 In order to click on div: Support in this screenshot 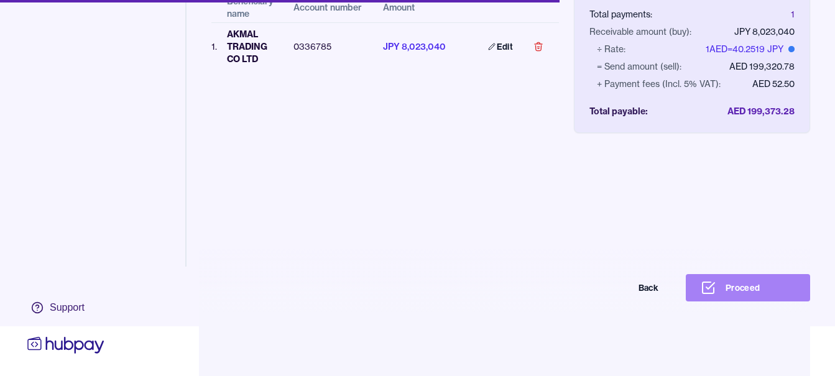, I will do `click(67, 308)`.